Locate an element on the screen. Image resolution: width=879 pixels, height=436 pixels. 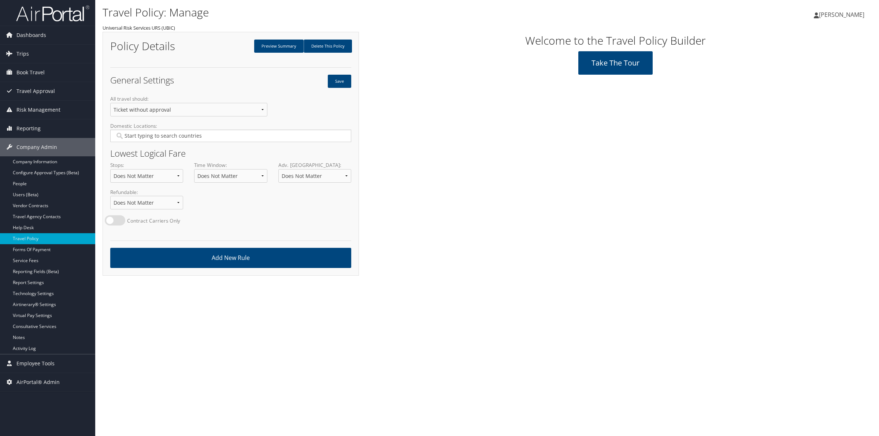
span: Risk Management is located at coordinates (38, 110).